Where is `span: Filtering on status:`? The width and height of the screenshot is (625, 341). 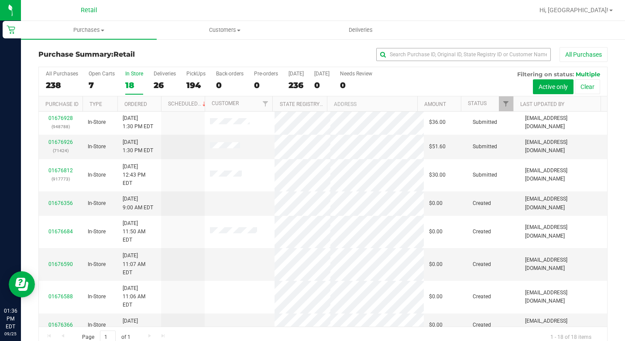 span: Filtering on status: is located at coordinates (545, 74).